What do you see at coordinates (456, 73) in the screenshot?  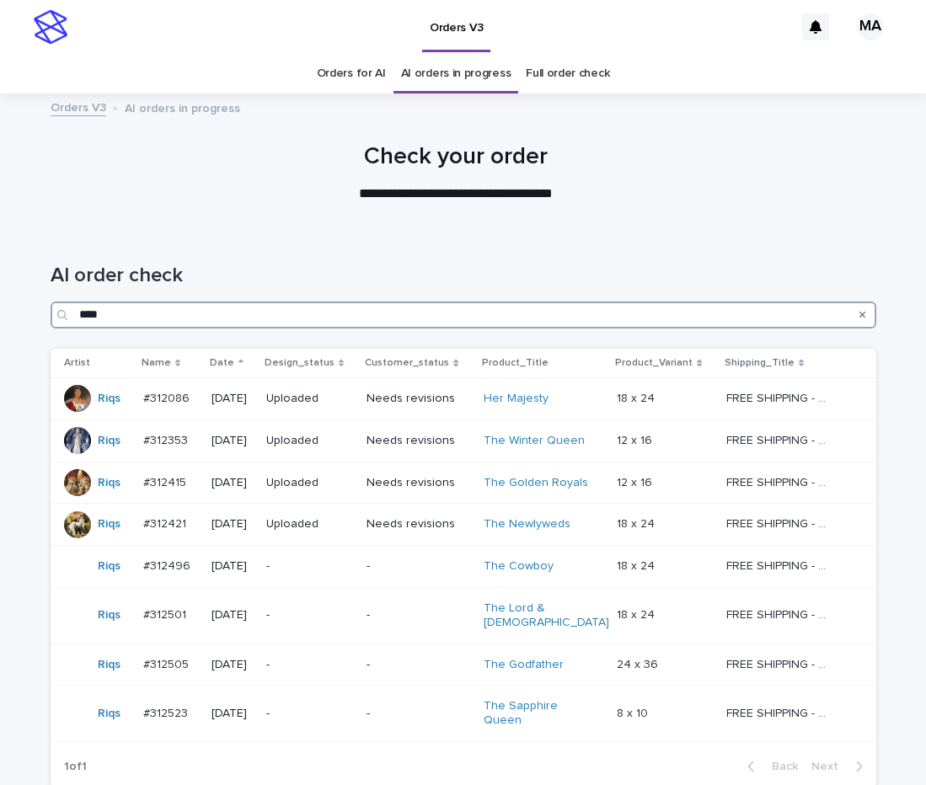 I see `a: AI orders in progress` at bounding box center [456, 73].